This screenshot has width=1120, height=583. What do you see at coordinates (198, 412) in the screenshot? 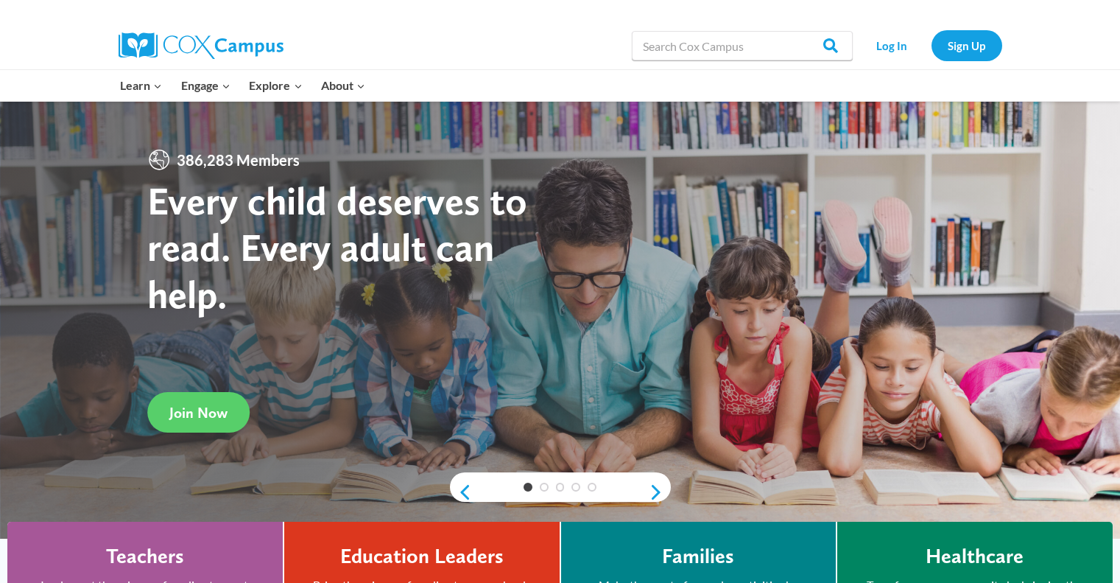
I see `span: Join Now` at bounding box center [198, 412].